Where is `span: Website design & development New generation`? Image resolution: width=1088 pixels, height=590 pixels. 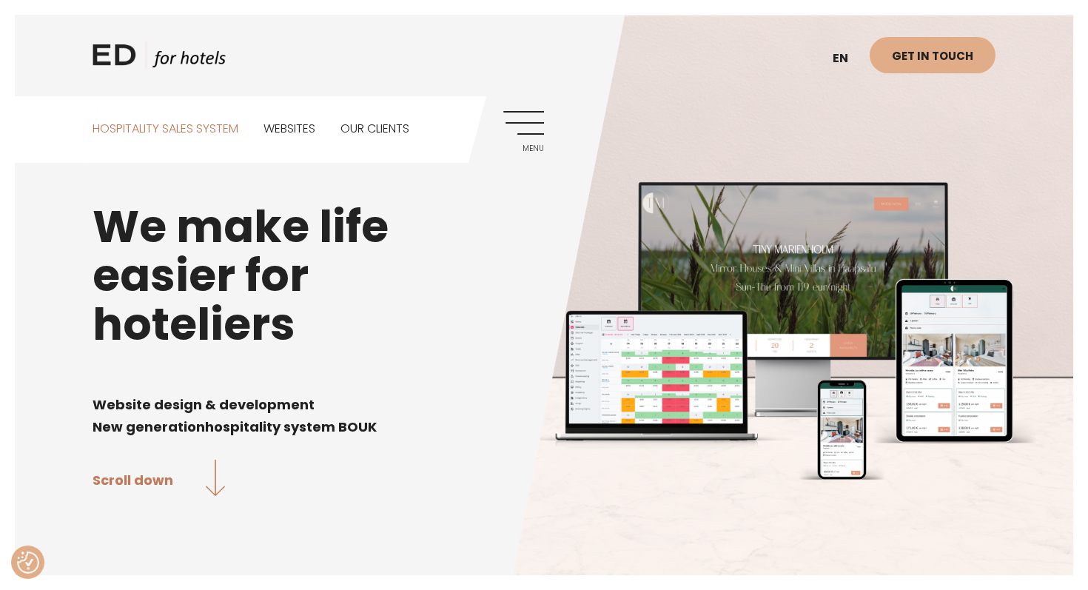 span: Website design & development New generation is located at coordinates (204, 415).